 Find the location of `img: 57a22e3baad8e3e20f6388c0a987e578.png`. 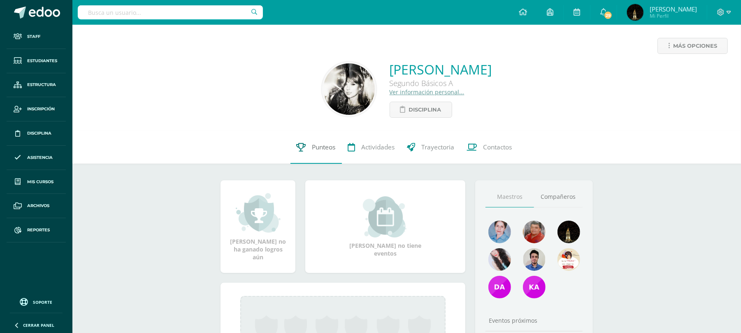

img: 57a22e3baad8e3e20f6388c0a987e578.png is located at coordinates (534, 287).